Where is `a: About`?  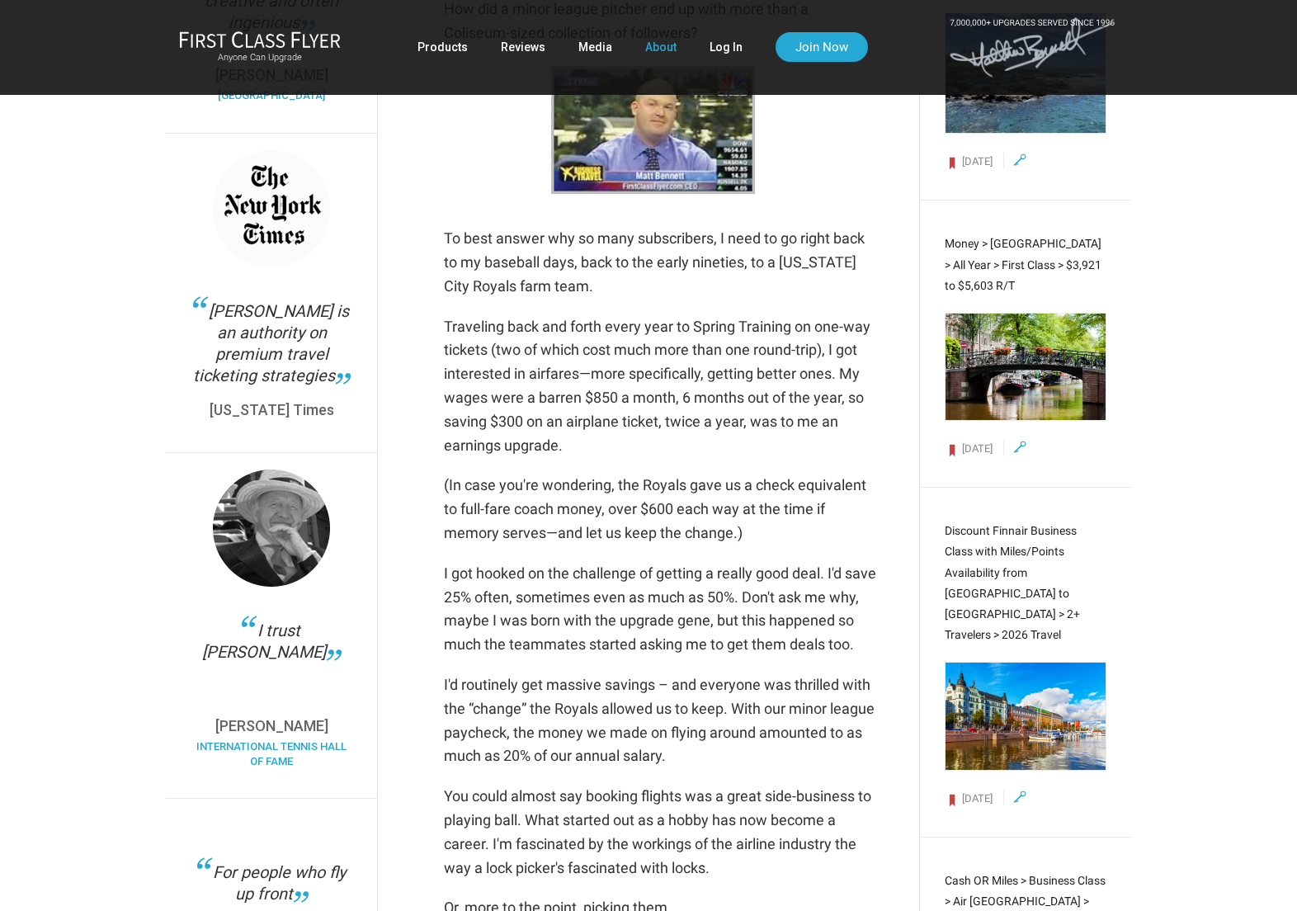
a: About is located at coordinates (661, 47).